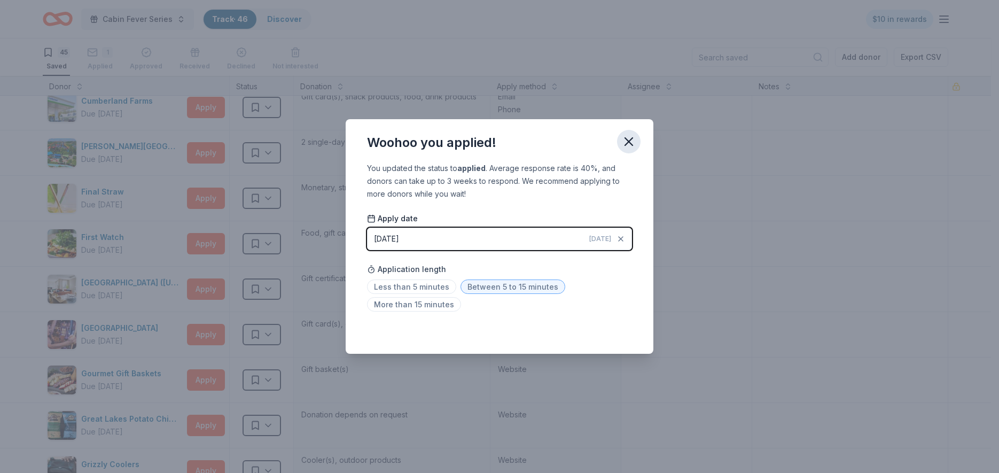  What do you see at coordinates (471, 168) in the screenshot?
I see `b: applied` at bounding box center [471, 168].